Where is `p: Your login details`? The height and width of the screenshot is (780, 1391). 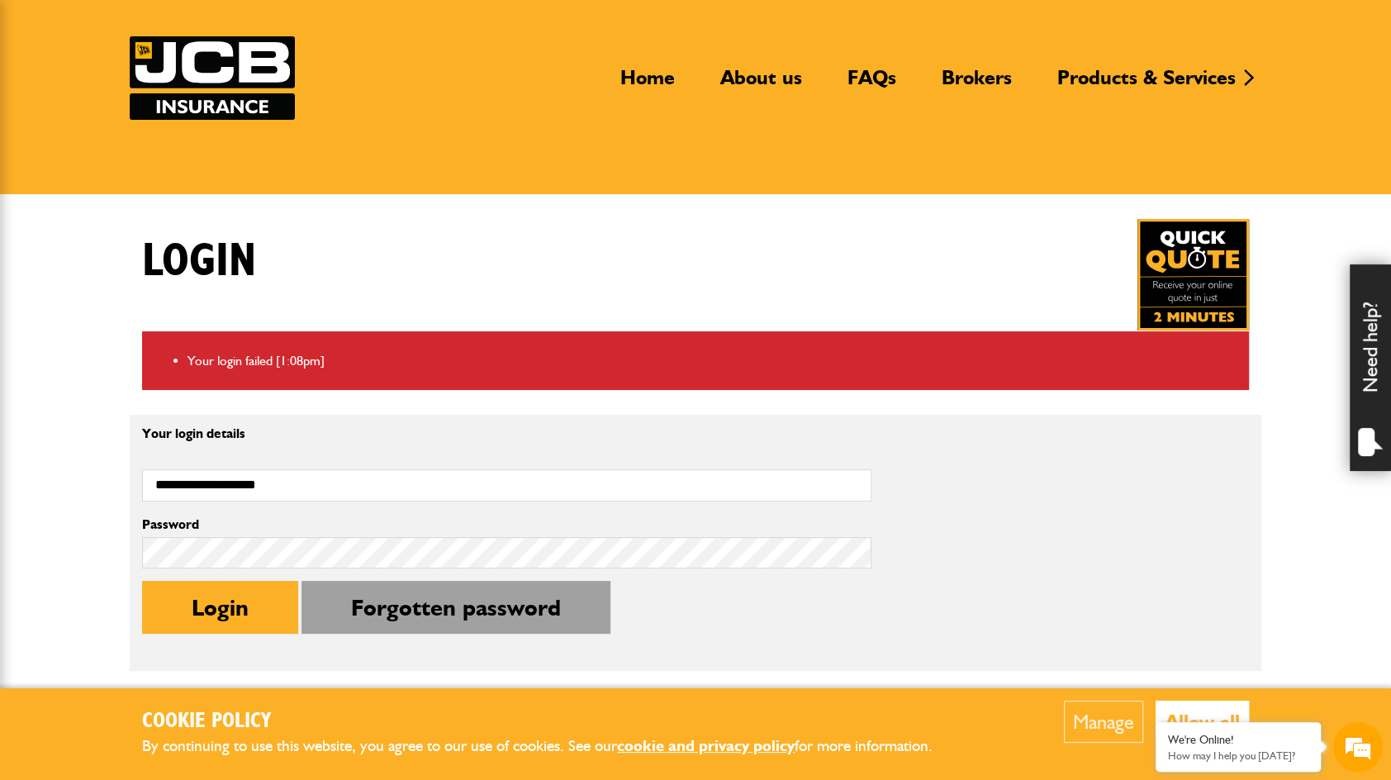 p: Your login details is located at coordinates (506, 434).